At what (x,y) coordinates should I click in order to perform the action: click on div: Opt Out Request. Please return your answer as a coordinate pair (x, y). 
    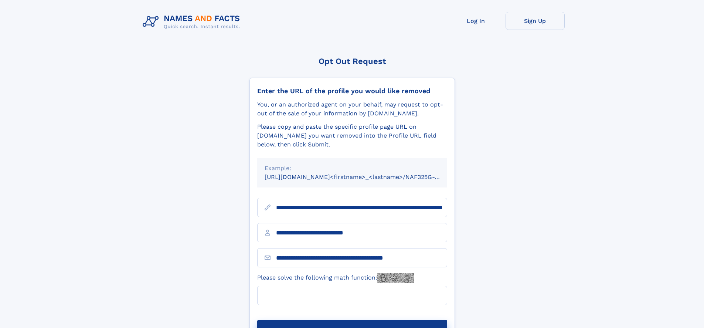
    Looking at the image, I should click on (352, 61).